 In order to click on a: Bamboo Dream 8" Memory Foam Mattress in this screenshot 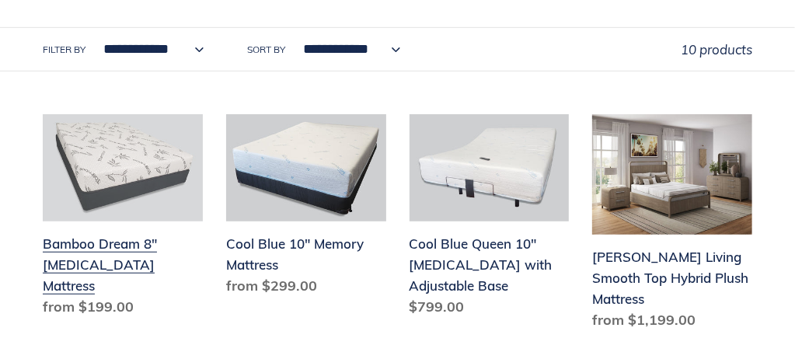, I will do `click(123, 218)`.